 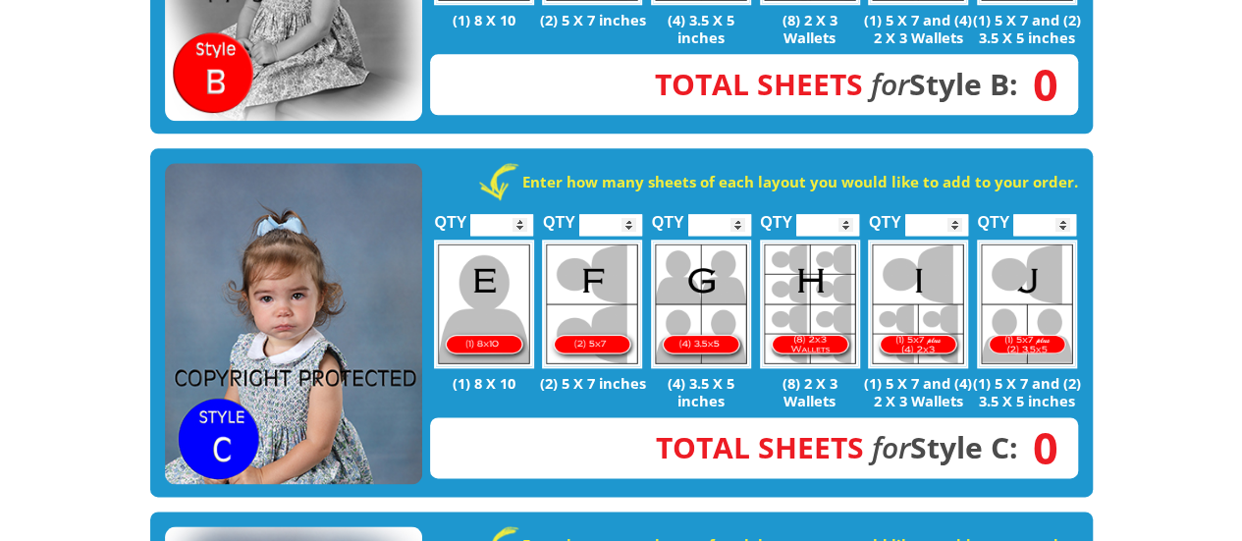 What do you see at coordinates (800, 182) in the screenshot?
I see `strong: Enter how many sheets of each layout you would like to add to your order.` at bounding box center [800, 182].